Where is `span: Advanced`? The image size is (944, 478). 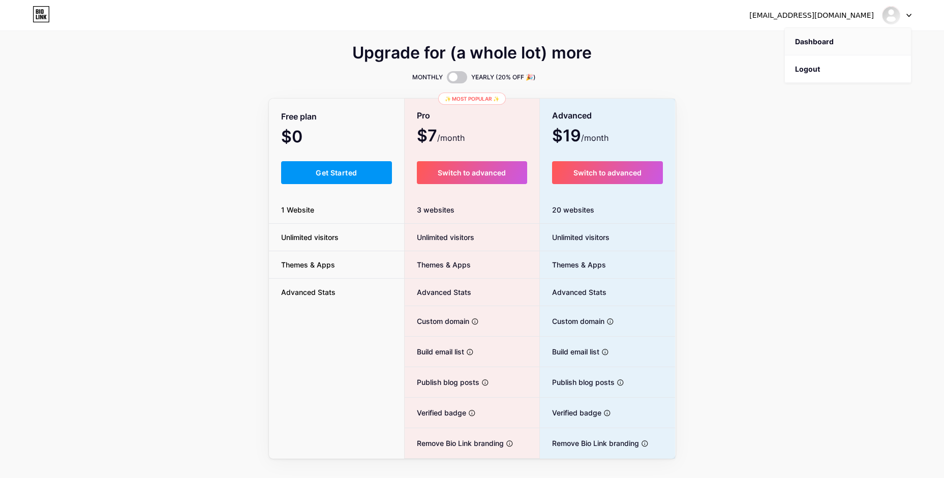
span: Advanced is located at coordinates (572, 115).